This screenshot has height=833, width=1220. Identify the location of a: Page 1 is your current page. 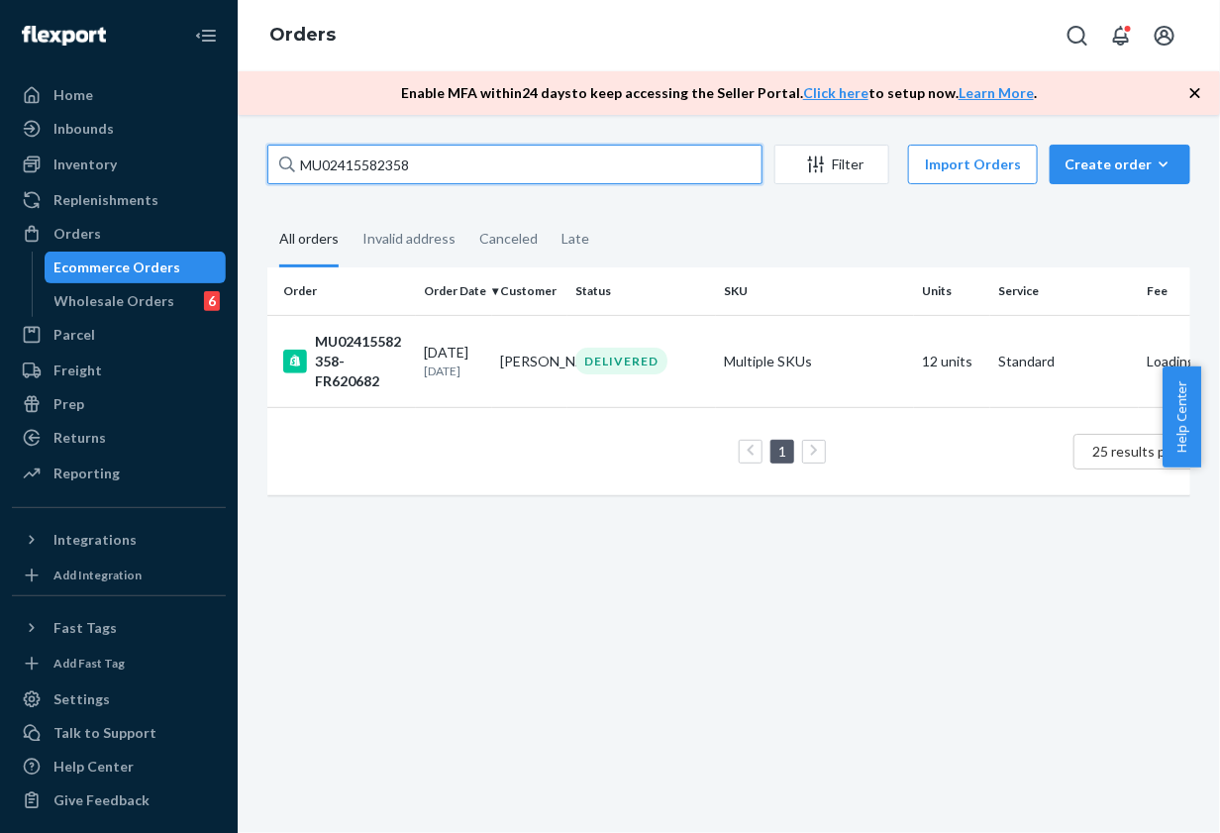
(782, 451).